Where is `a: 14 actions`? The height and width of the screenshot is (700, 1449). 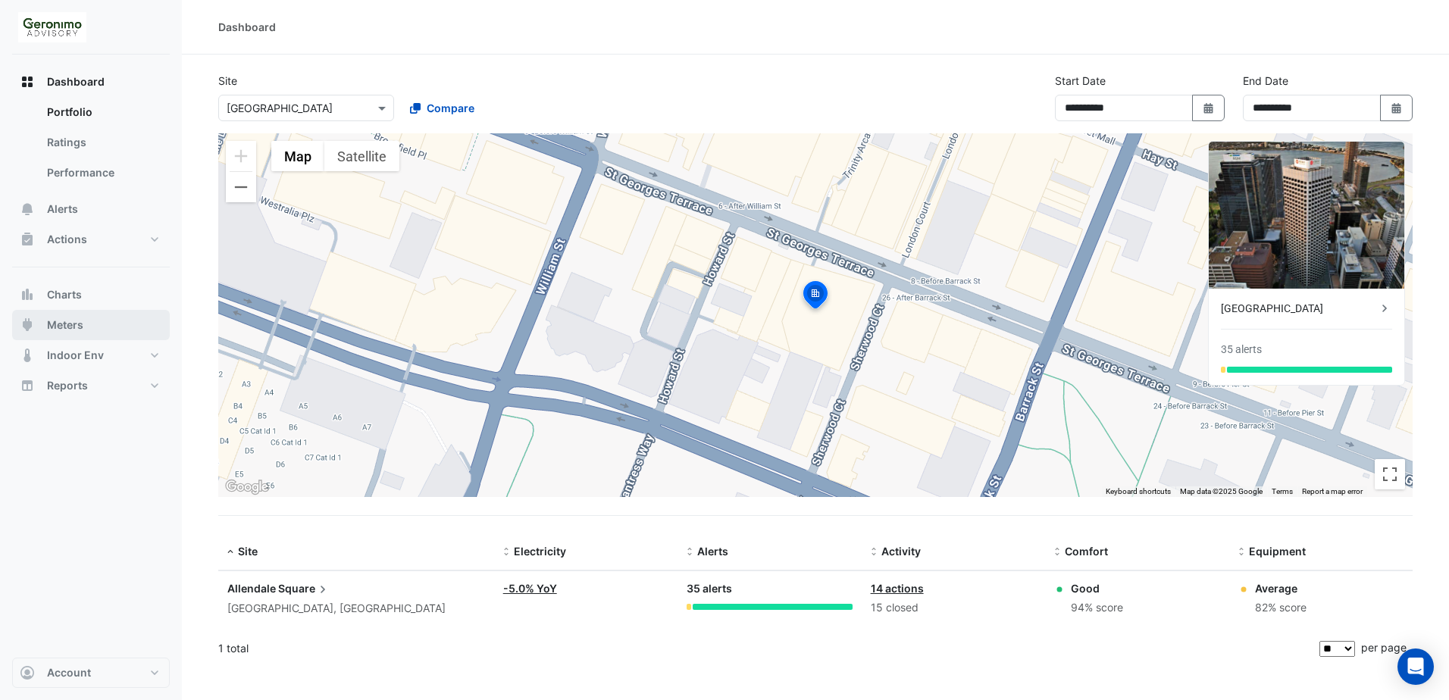
a: 14 actions is located at coordinates (897, 588).